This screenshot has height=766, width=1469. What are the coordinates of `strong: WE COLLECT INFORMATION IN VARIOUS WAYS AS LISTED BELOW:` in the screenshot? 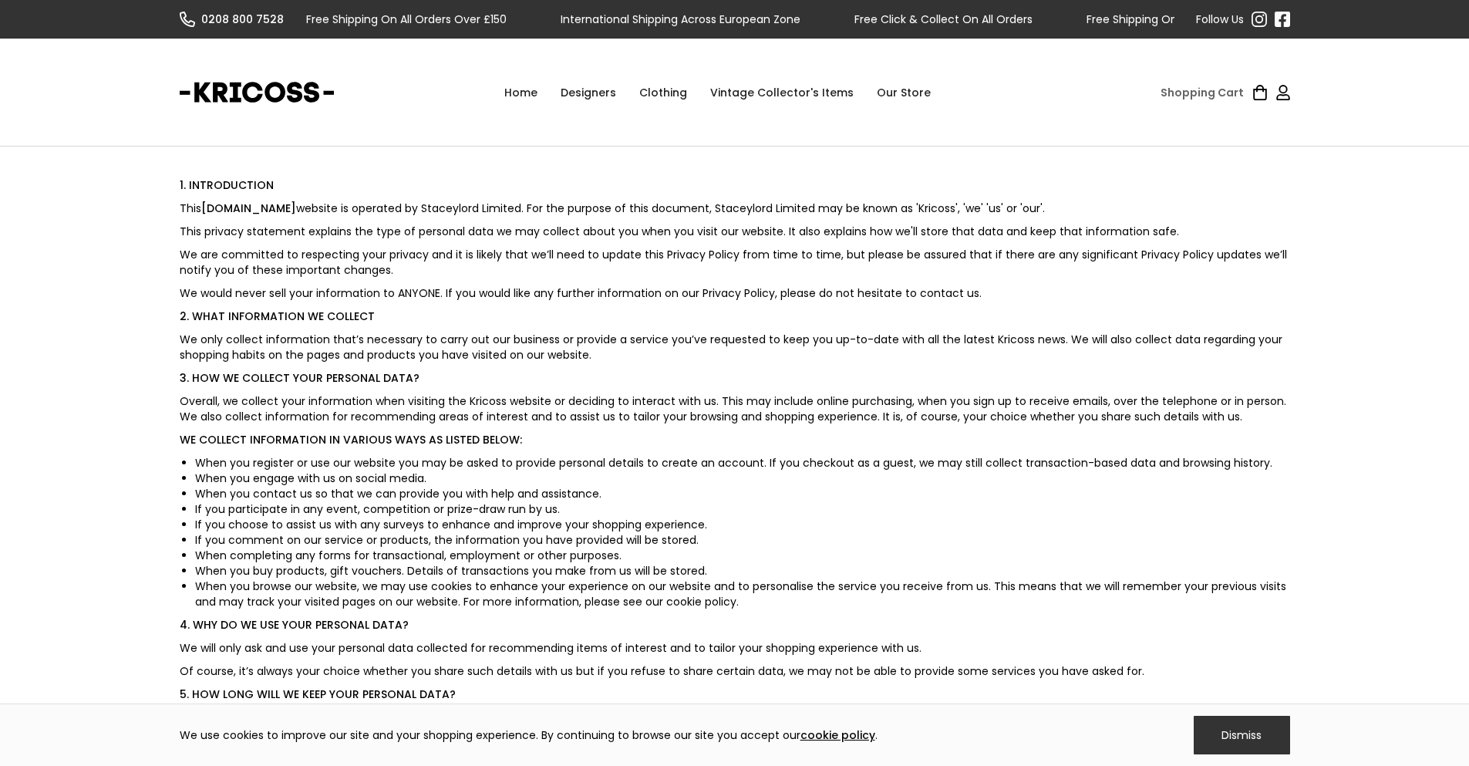 It's located at (351, 439).